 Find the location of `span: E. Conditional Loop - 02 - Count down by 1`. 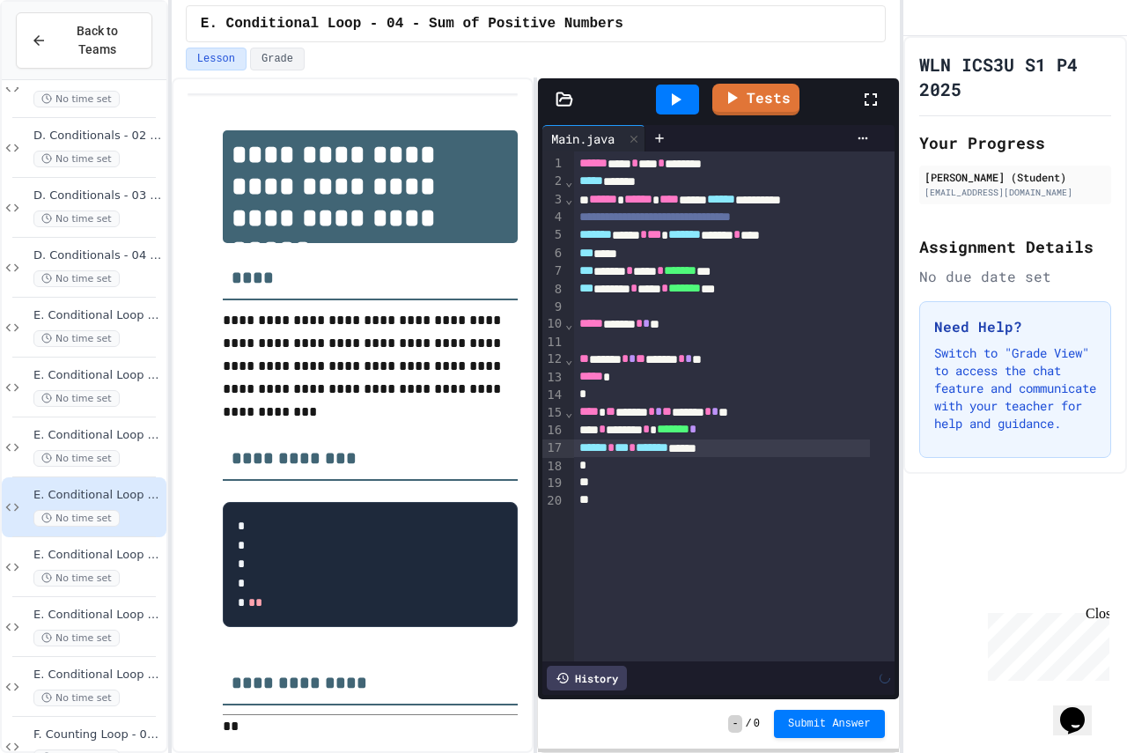

span: E. Conditional Loop - 02 - Count down by 1 is located at coordinates (98, 375).